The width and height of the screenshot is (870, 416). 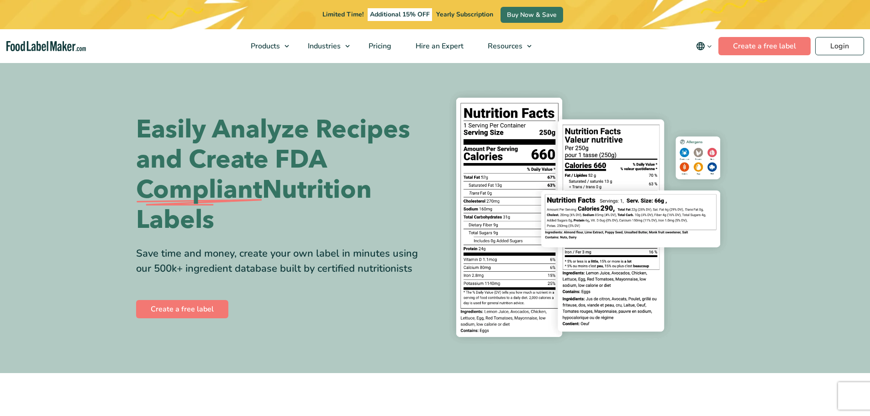 What do you see at coordinates (323, 46) in the screenshot?
I see `span: Industries` at bounding box center [323, 46].